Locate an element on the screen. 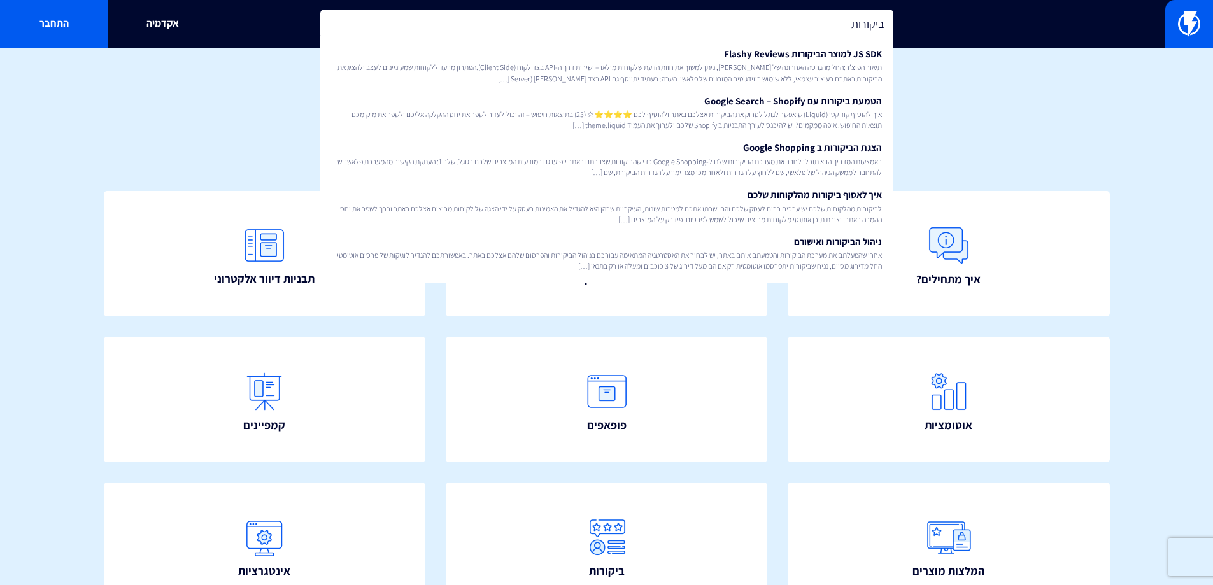 This screenshot has width=1213, height=585. span: תבניות דיוור אלקטרוני is located at coordinates (264, 279).